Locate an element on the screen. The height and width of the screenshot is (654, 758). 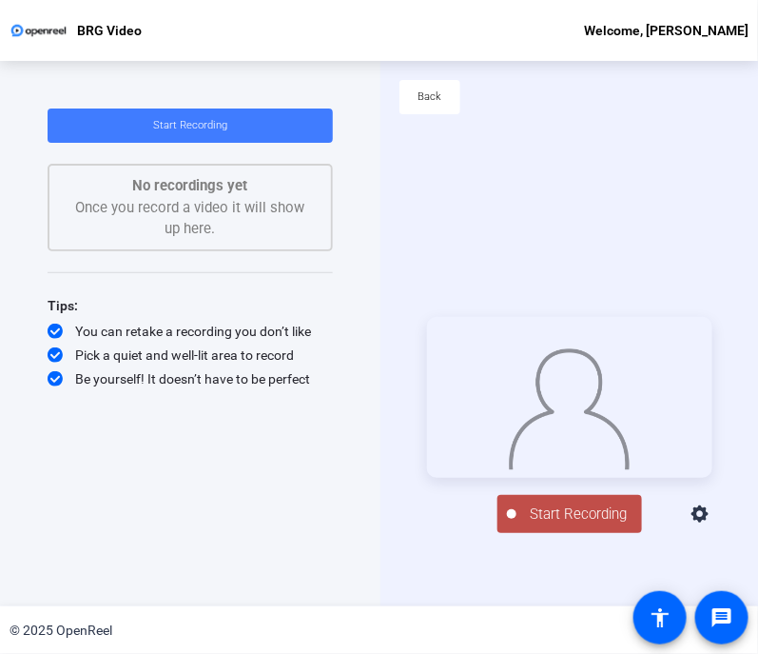
div: Pick a quiet and well-lit area to record is located at coordinates (190, 355).